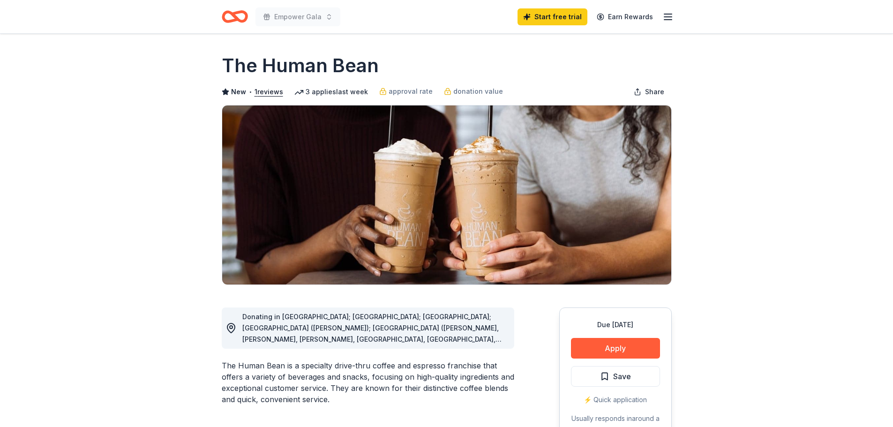 The height and width of the screenshot is (427, 893). What do you see at coordinates (235, 16) in the screenshot?
I see `a: Home` at bounding box center [235, 16].